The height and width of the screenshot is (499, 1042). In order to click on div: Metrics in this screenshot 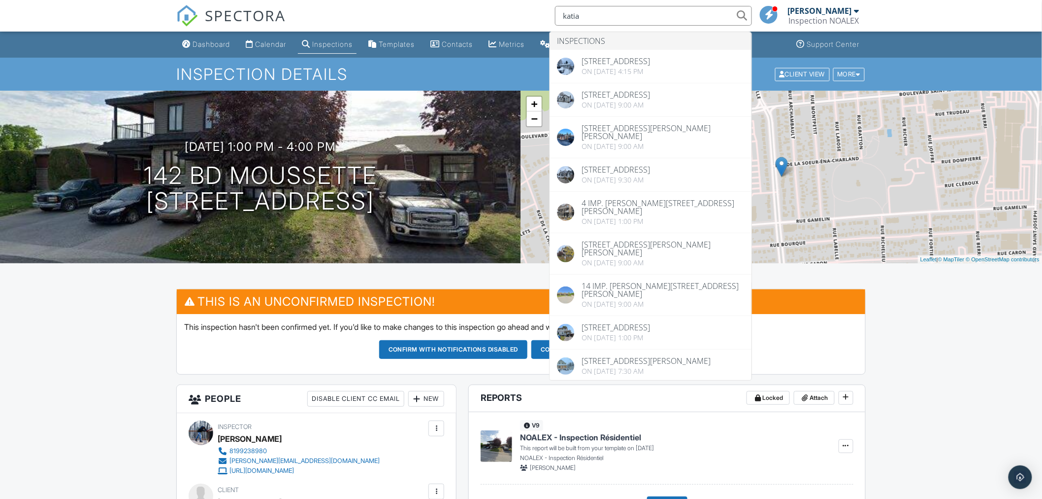, I will do `click(512, 44)`.